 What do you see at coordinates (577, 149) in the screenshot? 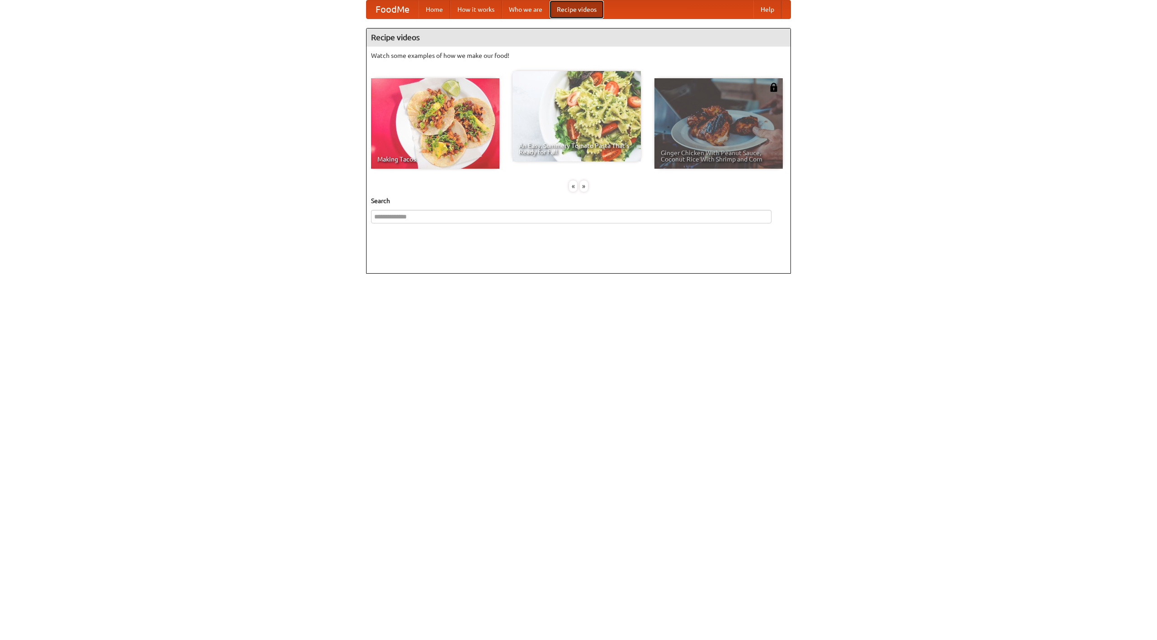
I see `span: An Easy, Summery Tomato Pasta That's Ready for Fall` at bounding box center [577, 149].